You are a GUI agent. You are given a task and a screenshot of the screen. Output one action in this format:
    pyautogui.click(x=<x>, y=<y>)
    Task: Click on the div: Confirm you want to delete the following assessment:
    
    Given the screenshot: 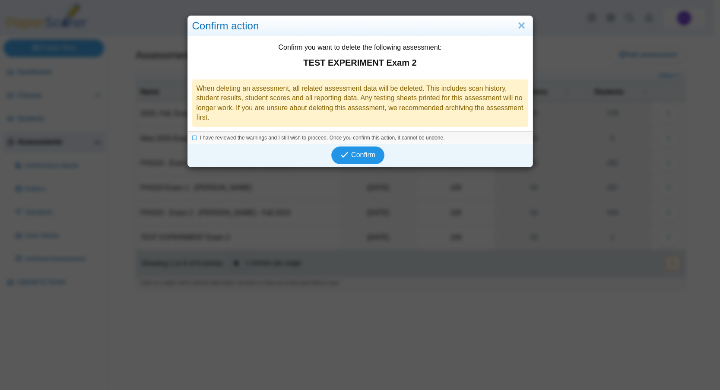 What is the action you would take?
    pyautogui.click(x=360, y=56)
    